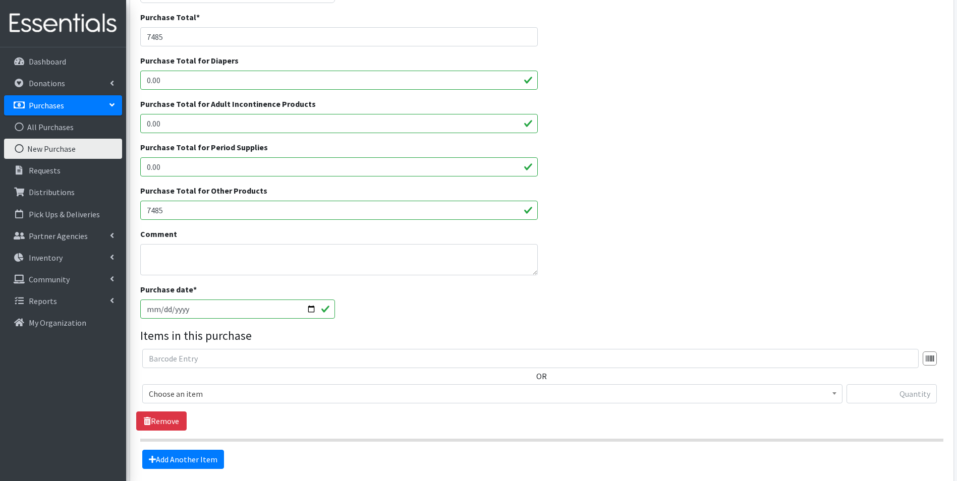 The height and width of the screenshot is (481, 957). I want to click on a: Community, so click(63, 279).